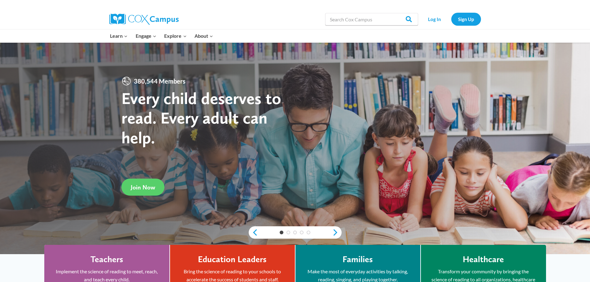  I want to click on span: Learn, so click(119, 36).